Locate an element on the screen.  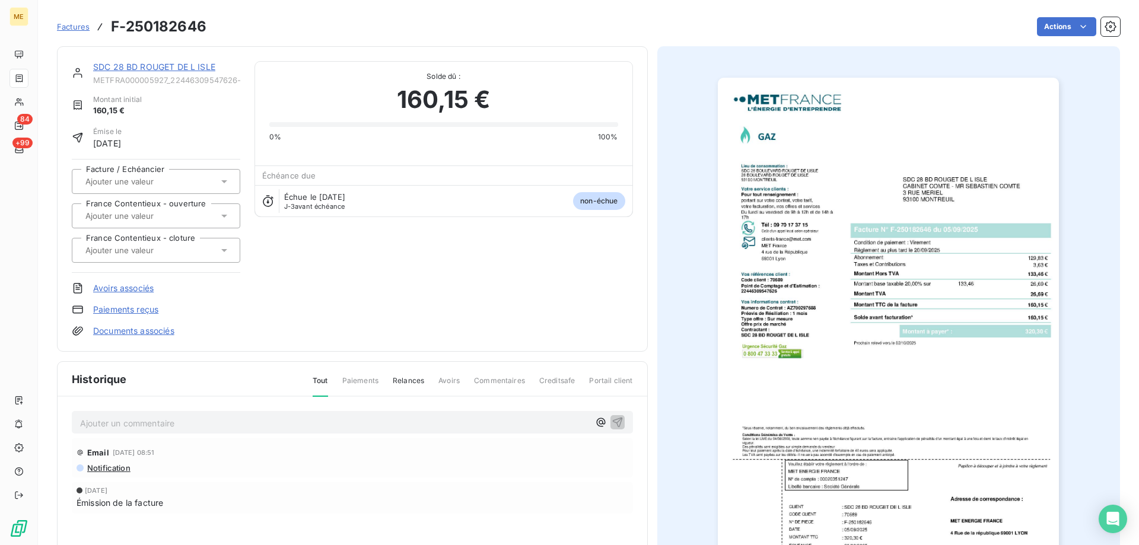
span: Commentaires is located at coordinates (500, 386).